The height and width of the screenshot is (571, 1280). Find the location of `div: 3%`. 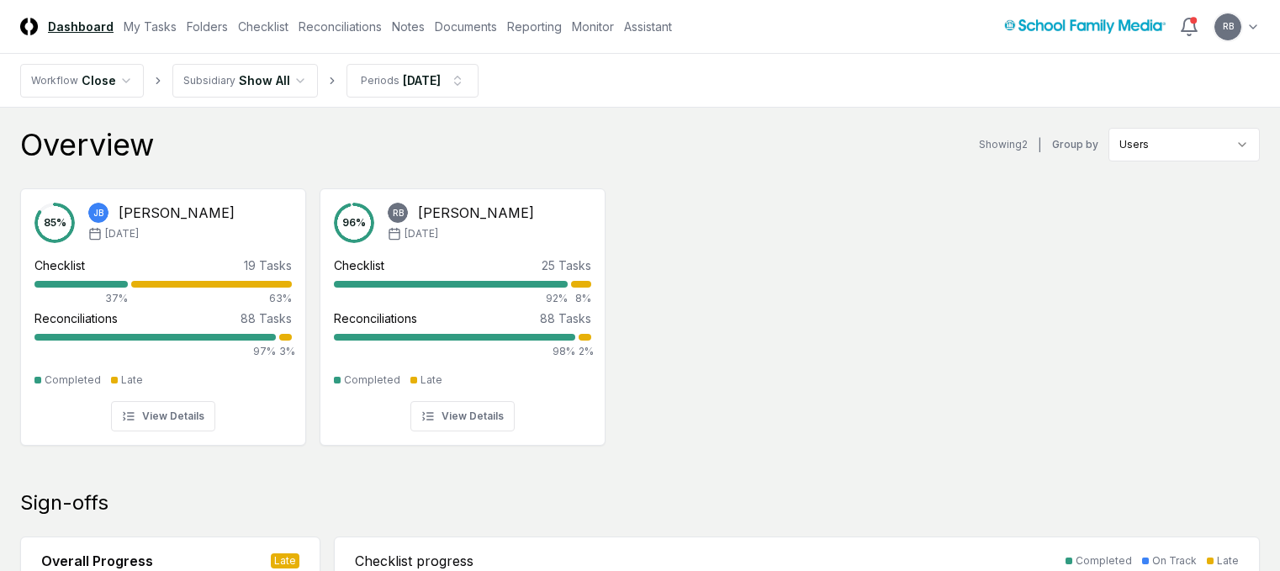

div: 3% is located at coordinates (285, 351).